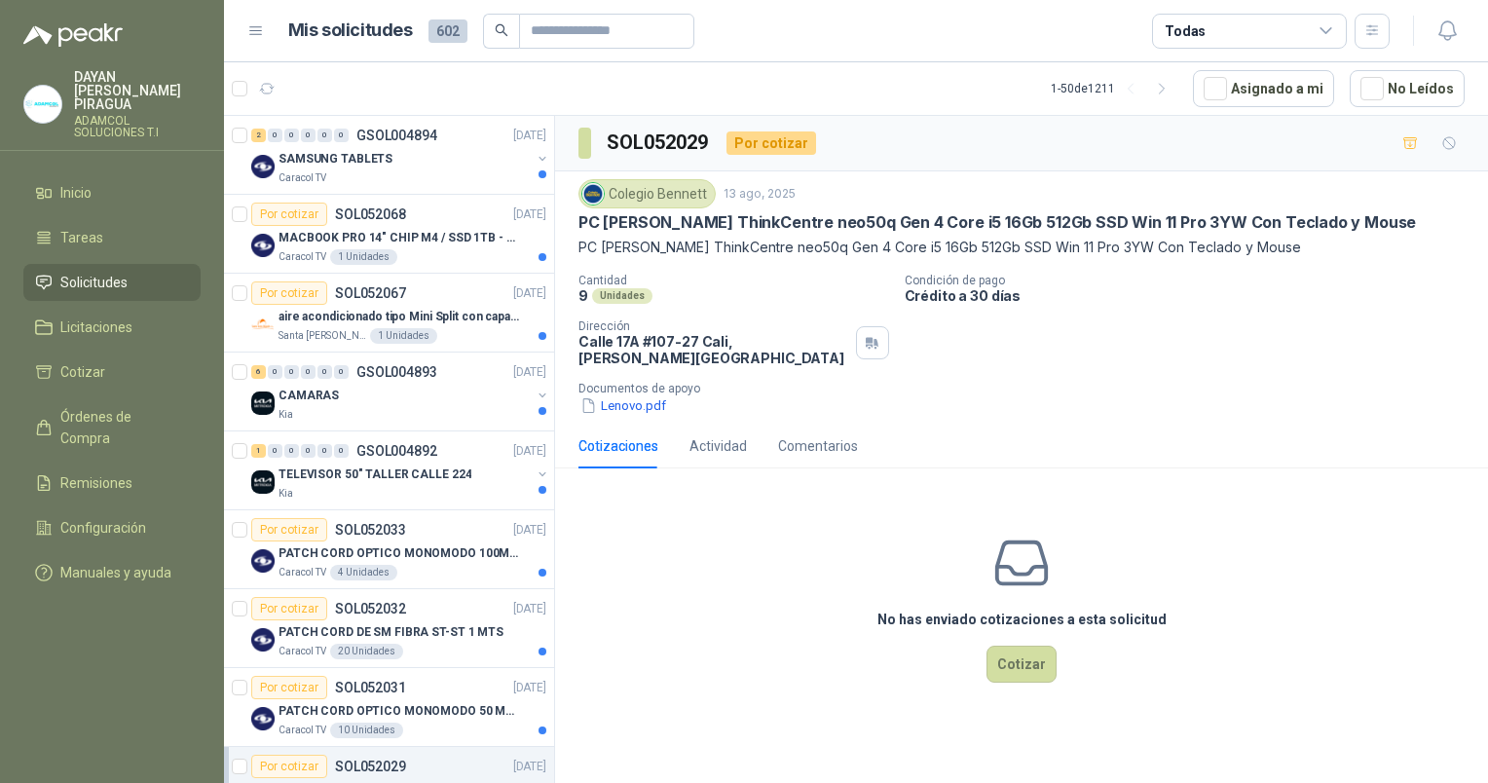 This screenshot has width=1488, height=783. What do you see at coordinates (370, 293) in the screenshot?
I see `p: SOL052067` at bounding box center [370, 293].